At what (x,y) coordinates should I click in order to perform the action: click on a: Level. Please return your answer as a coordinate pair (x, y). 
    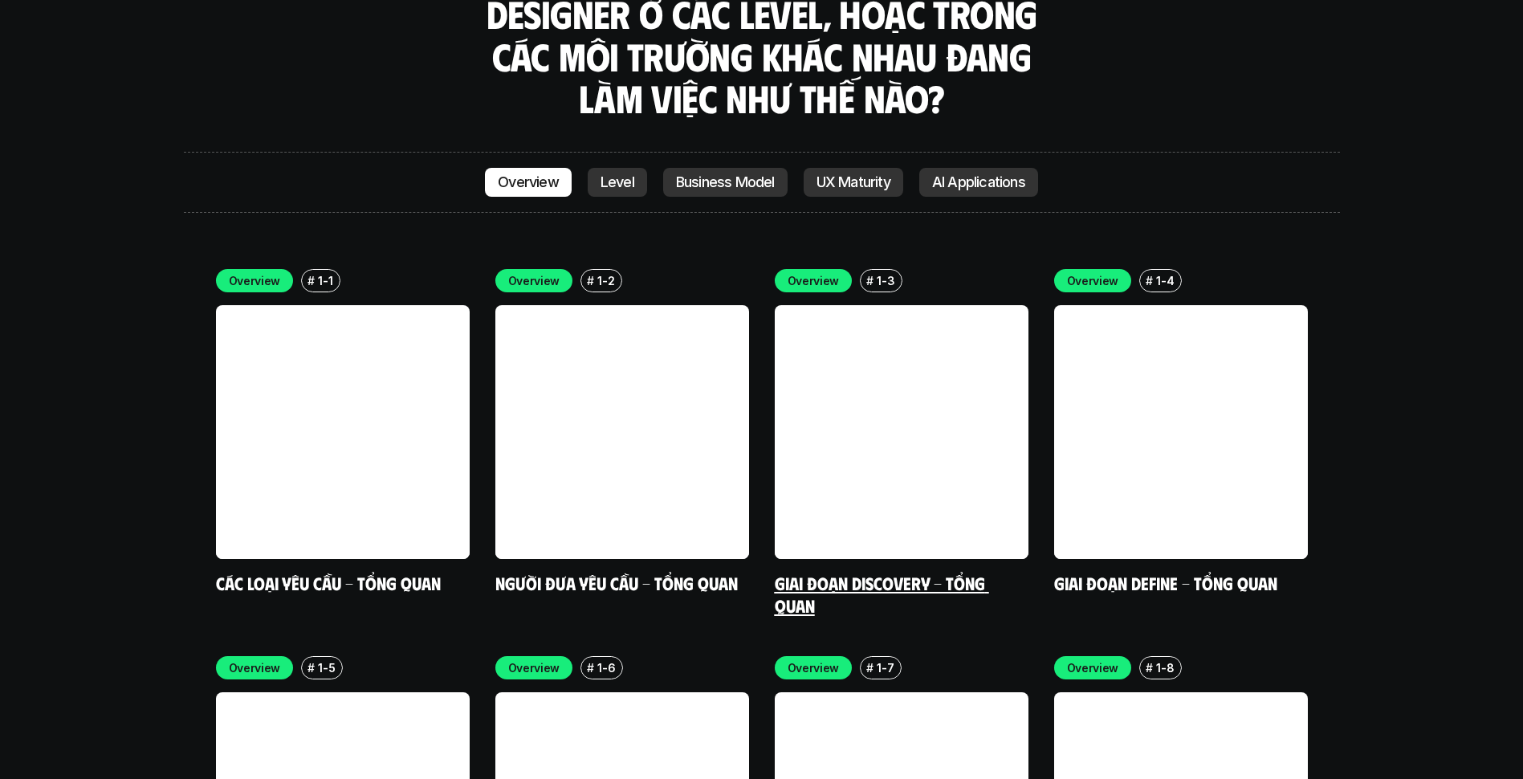
    Looking at the image, I should click on (618, 182).